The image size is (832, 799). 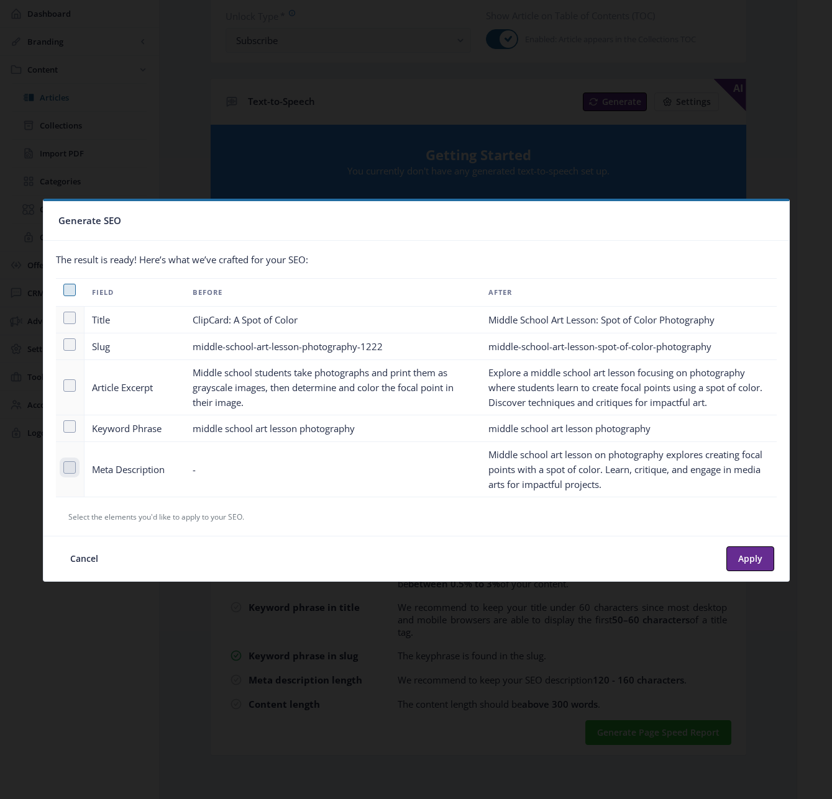 I want to click on button: Cancel, so click(x=84, y=559).